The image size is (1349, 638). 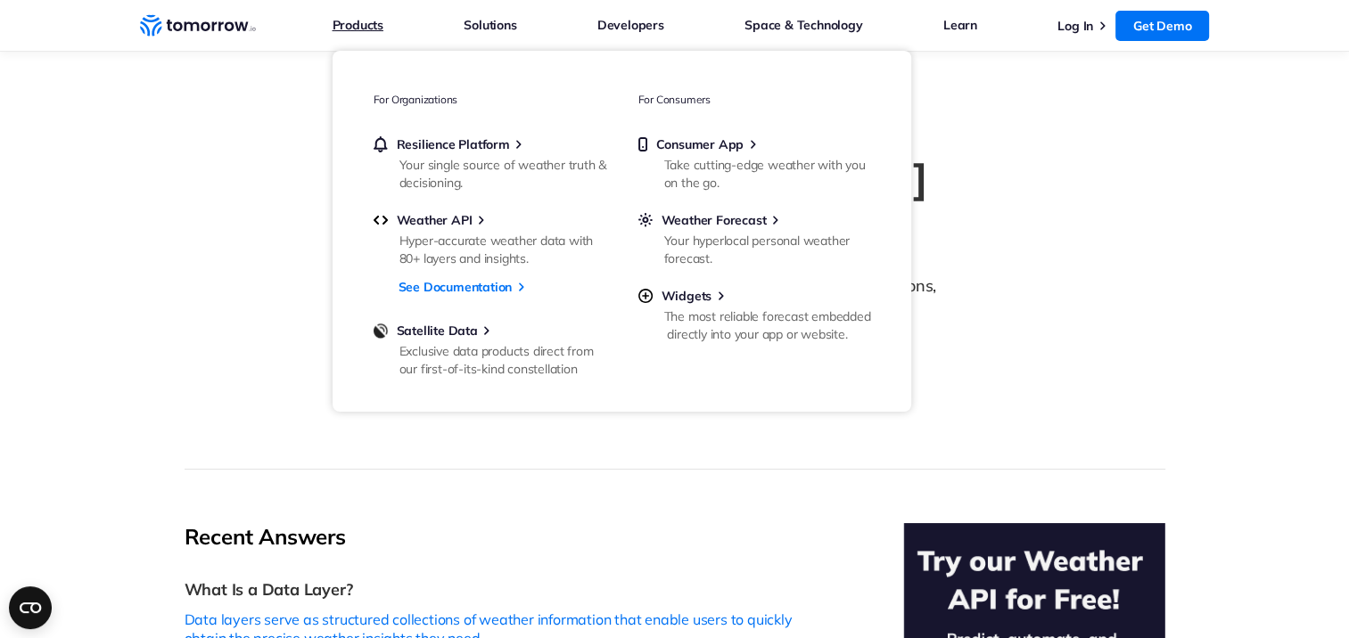 What do you see at coordinates (503, 250) in the screenshot?
I see `div: Hyper-accurate weather data with 80+ layers and insights.` at bounding box center [503, 250].